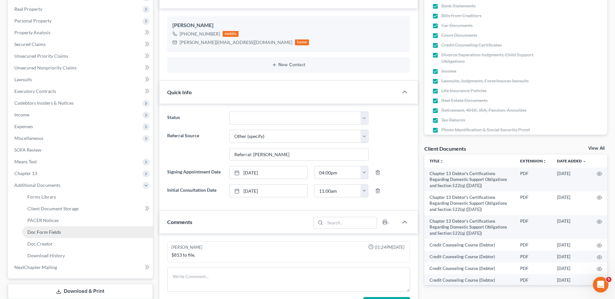  Describe the element at coordinates (81, 91) in the screenshot. I see `a: Executory Contracts` at that location.